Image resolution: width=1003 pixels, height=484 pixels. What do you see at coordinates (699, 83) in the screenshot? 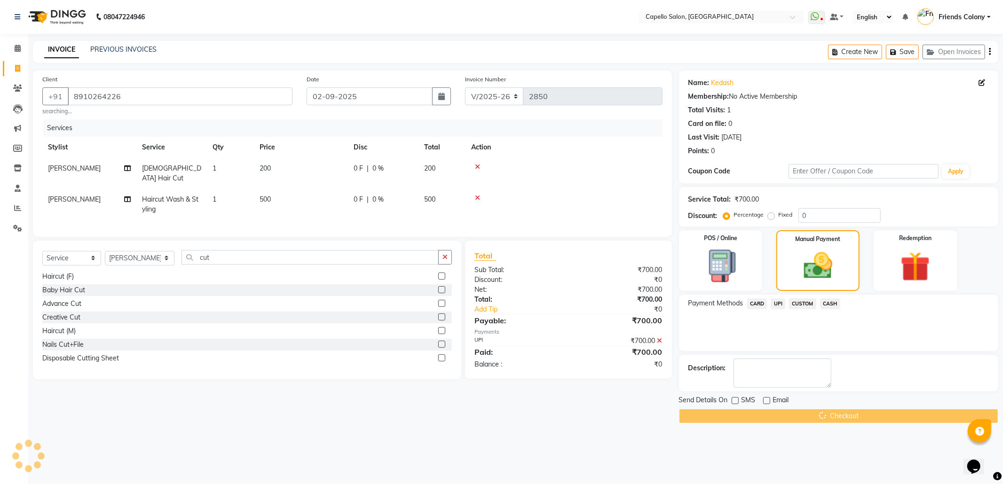
I see `div: Name:` at bounding box center [699, 83].